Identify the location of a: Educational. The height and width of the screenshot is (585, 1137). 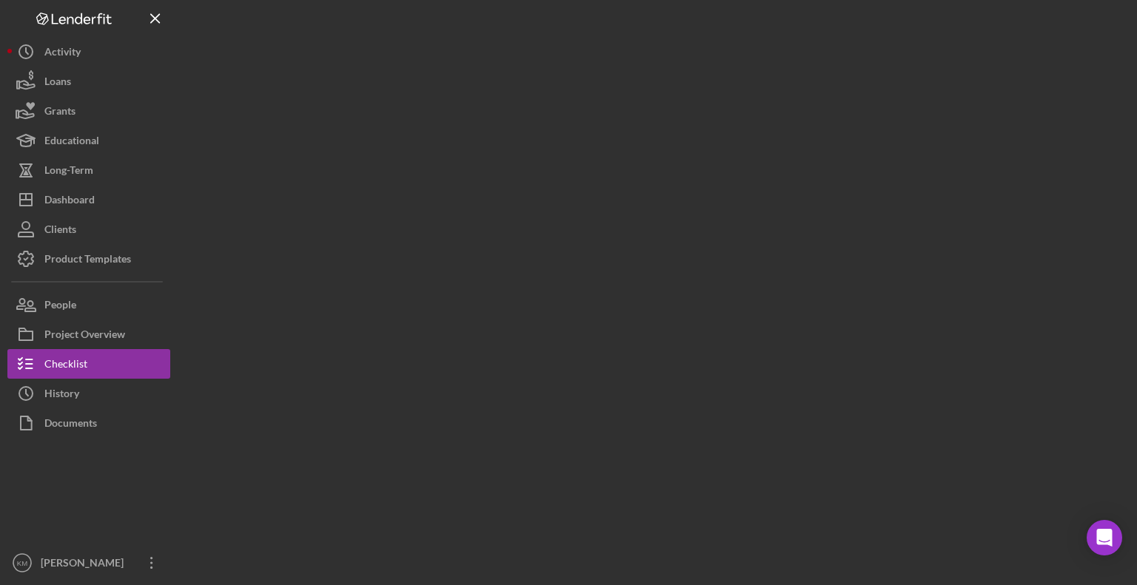
(89, 141).